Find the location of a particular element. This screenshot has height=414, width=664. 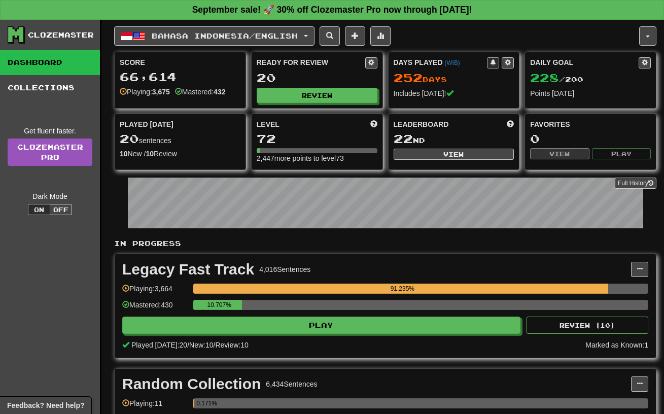

button: On is located at coordinates (39, 209).